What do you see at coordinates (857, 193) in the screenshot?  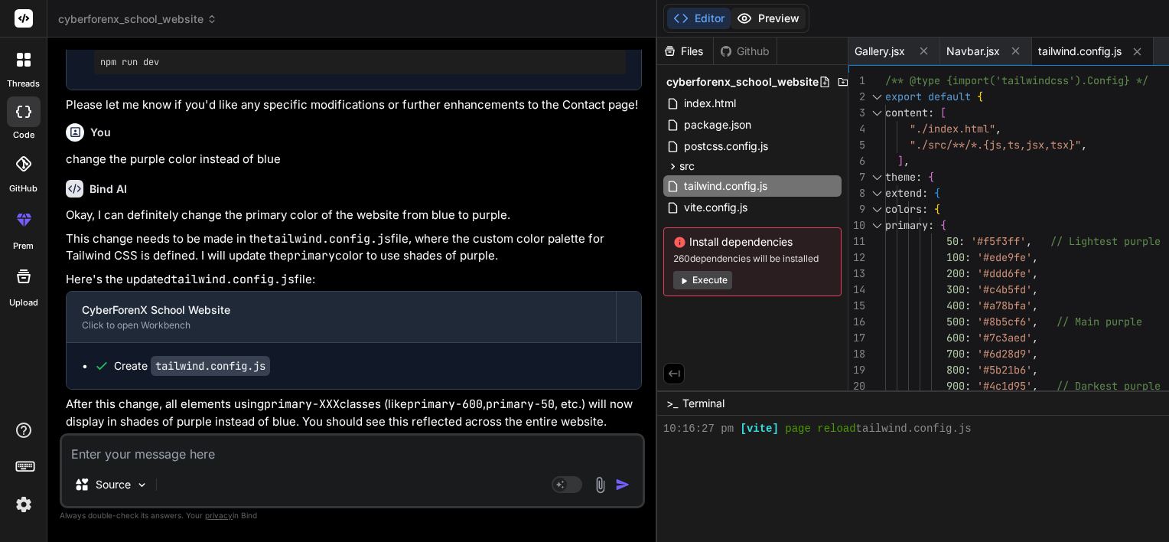 I see `div: 8` at bounding box center [857, 193].